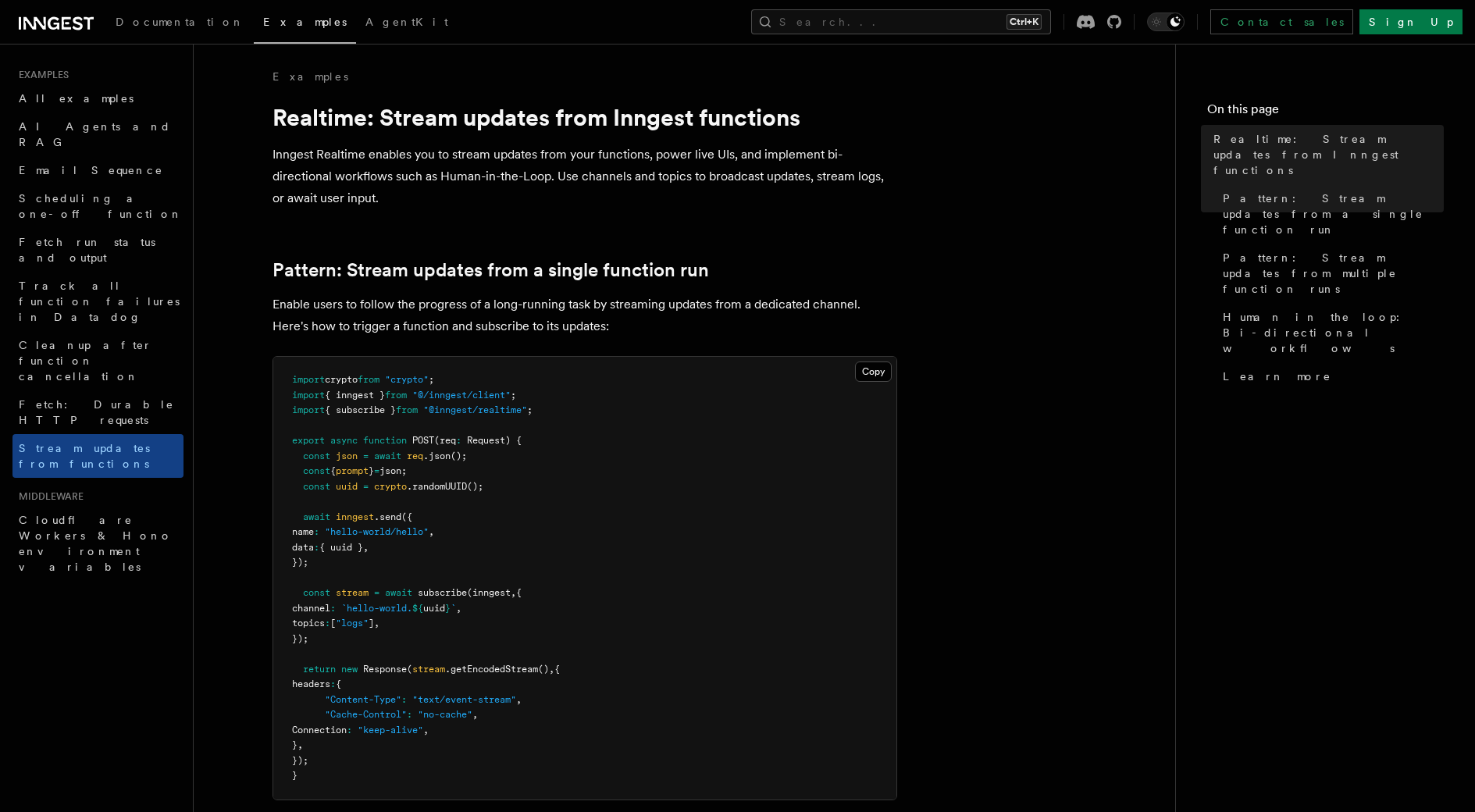 Image resolution: width=1475 pixels, height=812 pixels. What do you see at coordinates (97, 206) in the screenshot?
I see `a: Scheduling a one-off function` at bounding box center [97, 206].